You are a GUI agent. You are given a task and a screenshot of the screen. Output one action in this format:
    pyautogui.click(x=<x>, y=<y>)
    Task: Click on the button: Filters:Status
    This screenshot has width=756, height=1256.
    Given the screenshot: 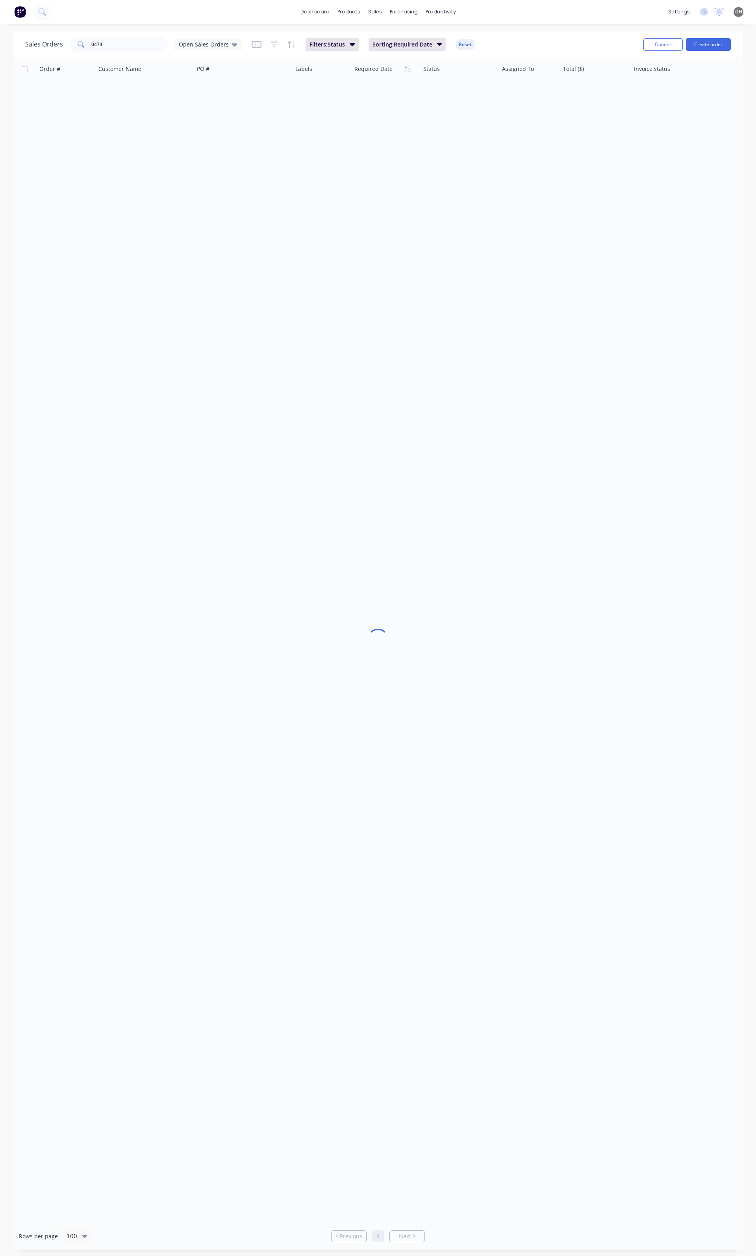 What is the action you would take?
    pyautogui.click(x=332, y=45)
    